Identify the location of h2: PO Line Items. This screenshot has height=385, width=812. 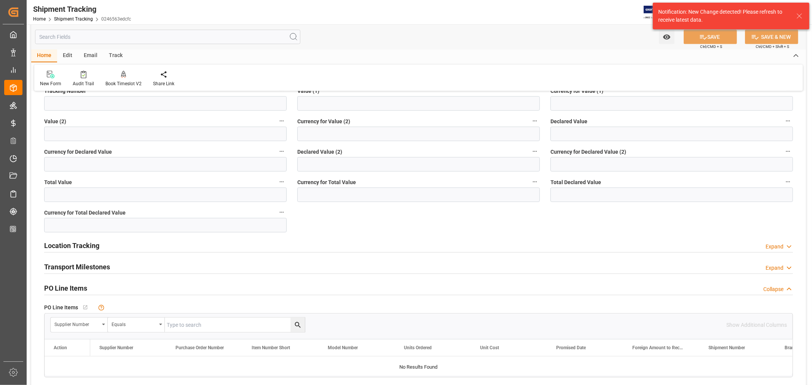
(65, 288).